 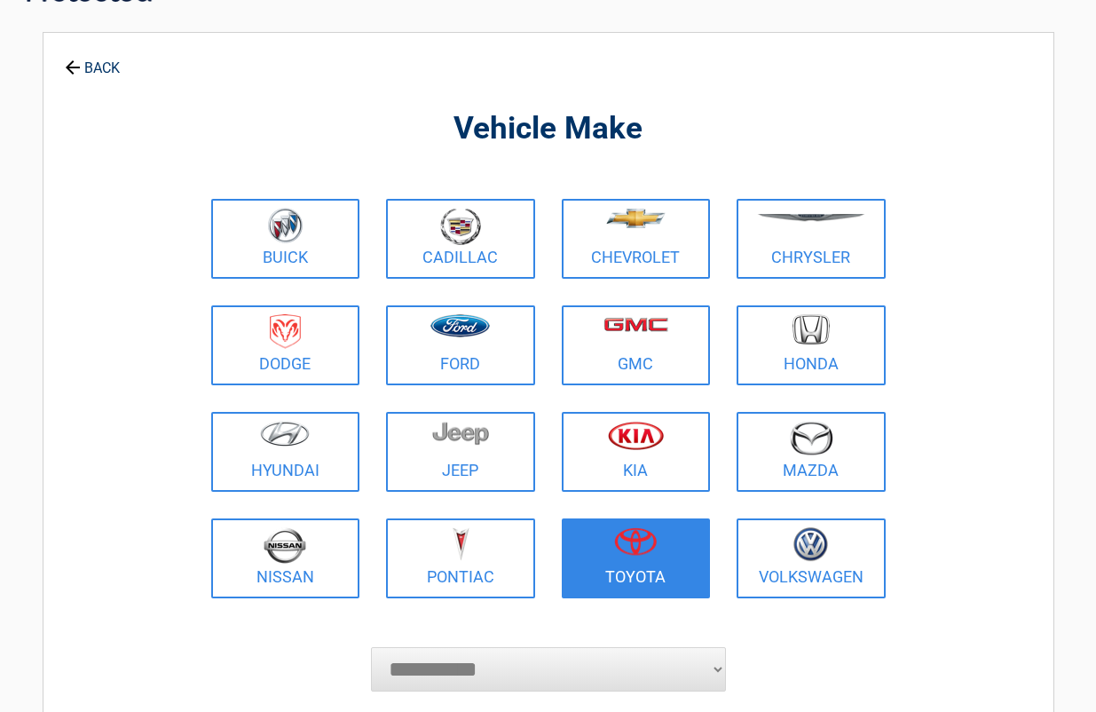 I want to click on a: Volkswagen, so click(x=811, y=558).